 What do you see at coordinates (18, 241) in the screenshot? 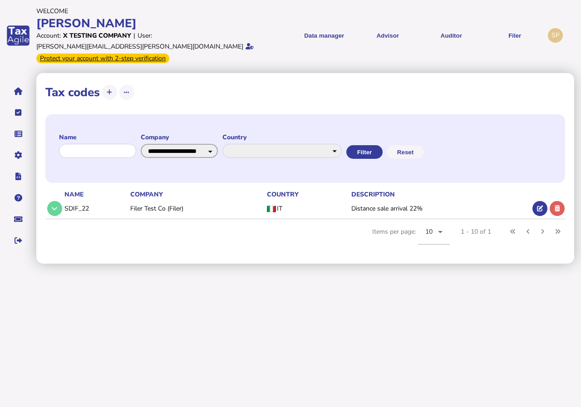
I see `button: Sign out` at bounding box center [18, 241].